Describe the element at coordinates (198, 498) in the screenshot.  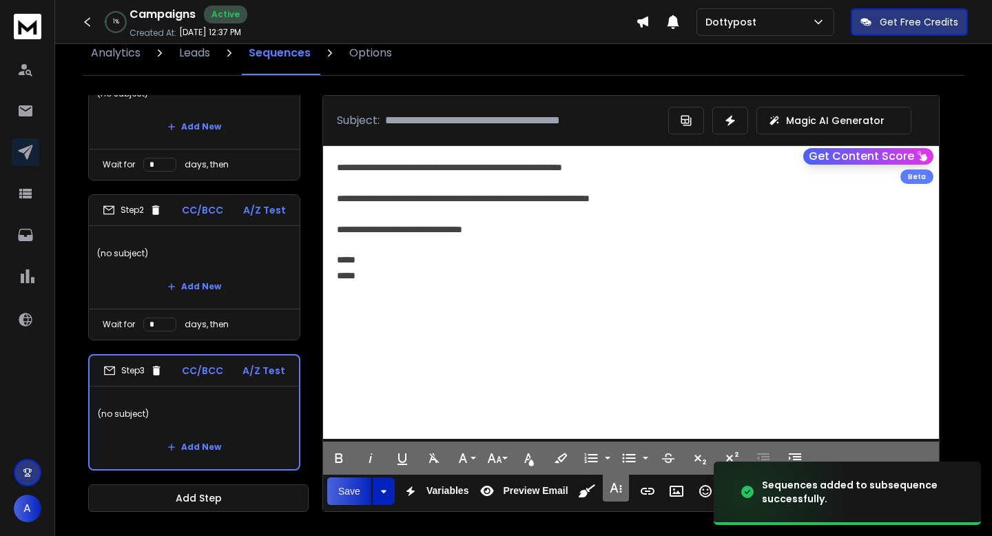
I see `button: Add Step` at that location.